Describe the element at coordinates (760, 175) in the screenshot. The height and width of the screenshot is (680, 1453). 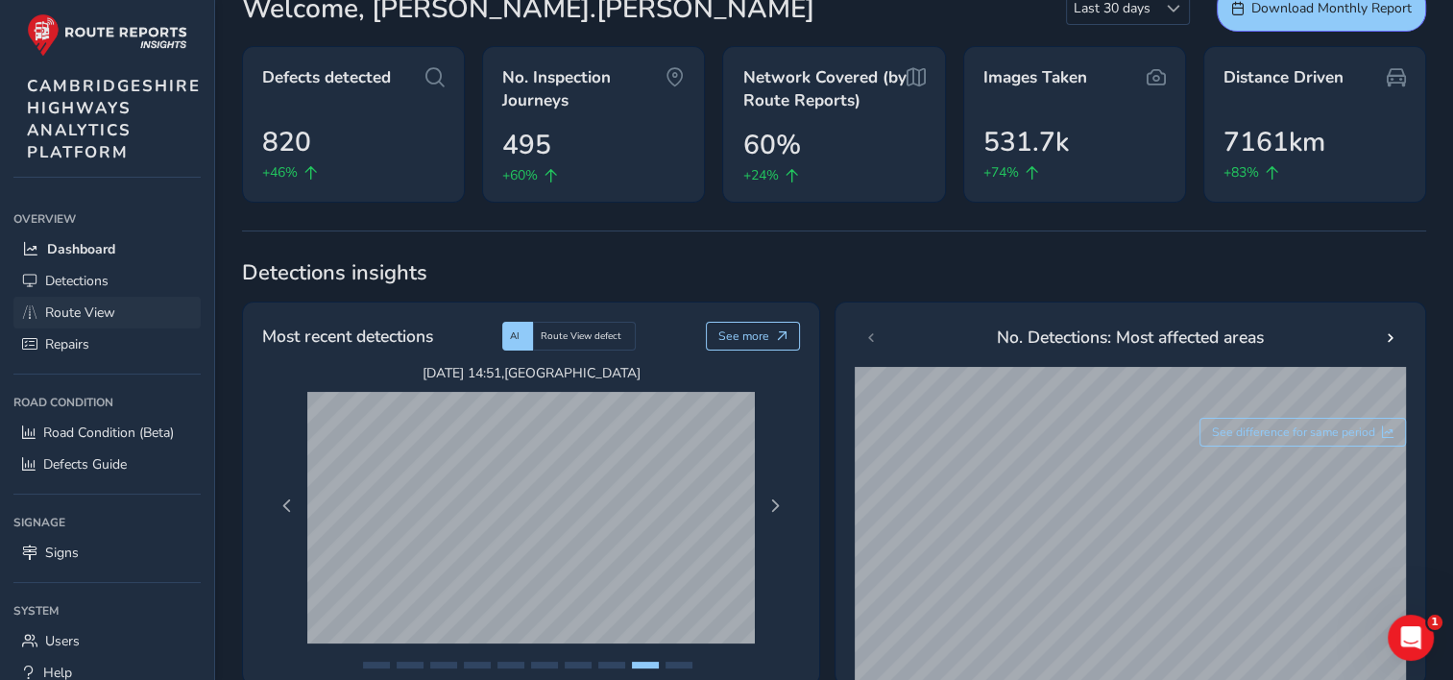
I see `span: +24%` at that location.